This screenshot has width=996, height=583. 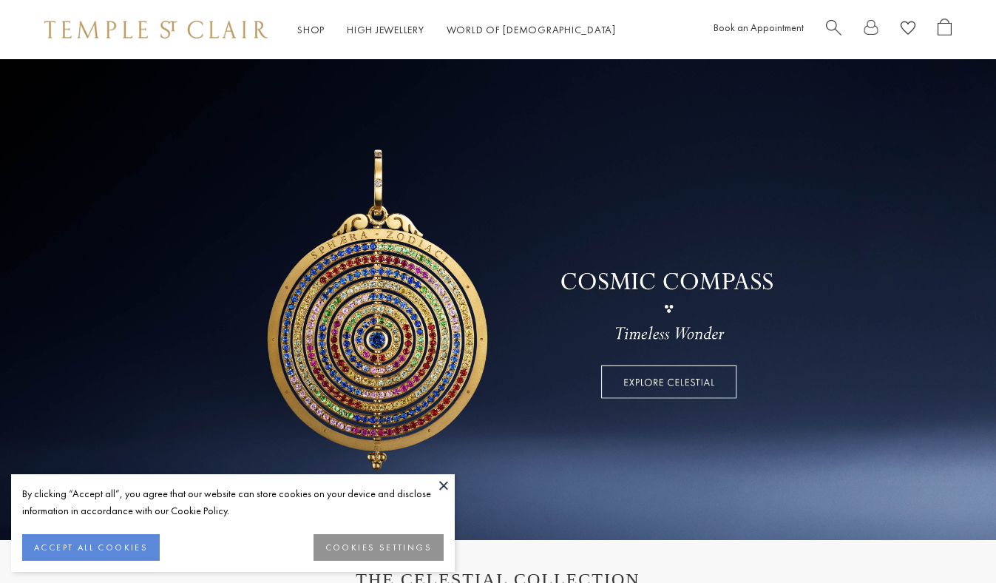 I want to click on img: Temple St. Clair, so click(x=156, y=30).